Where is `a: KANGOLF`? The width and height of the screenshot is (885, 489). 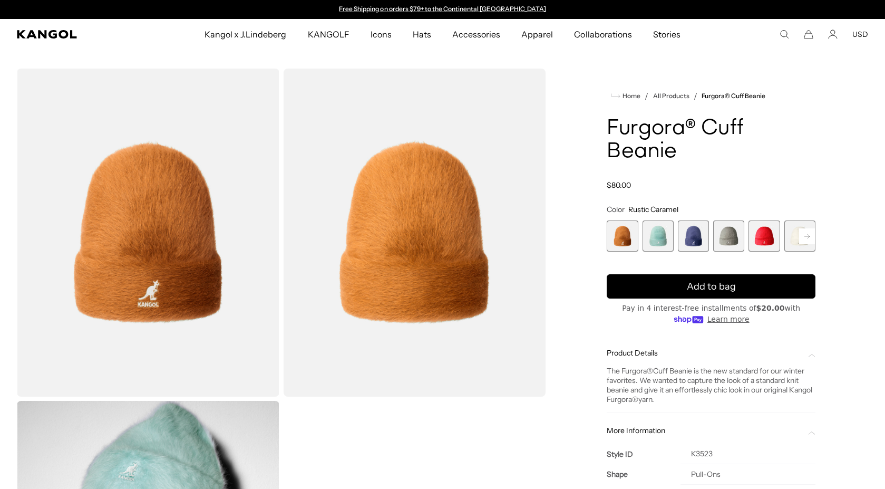
a: KANGOLF is located at coordinates (329, 34).